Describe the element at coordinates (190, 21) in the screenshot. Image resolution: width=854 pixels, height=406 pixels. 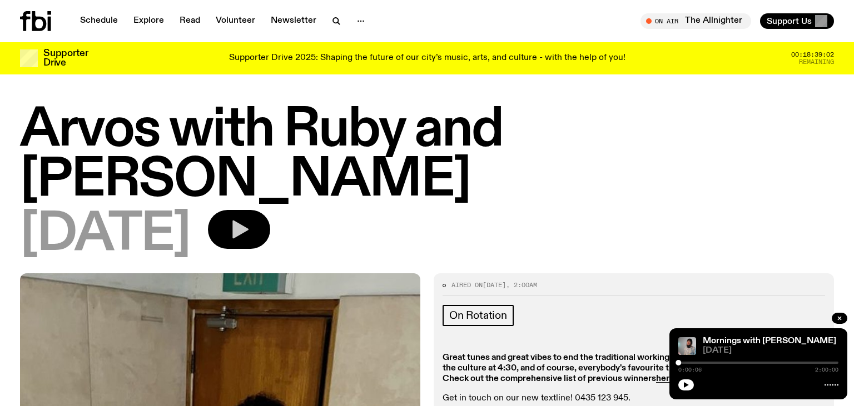
I see `a: Read` at that location.